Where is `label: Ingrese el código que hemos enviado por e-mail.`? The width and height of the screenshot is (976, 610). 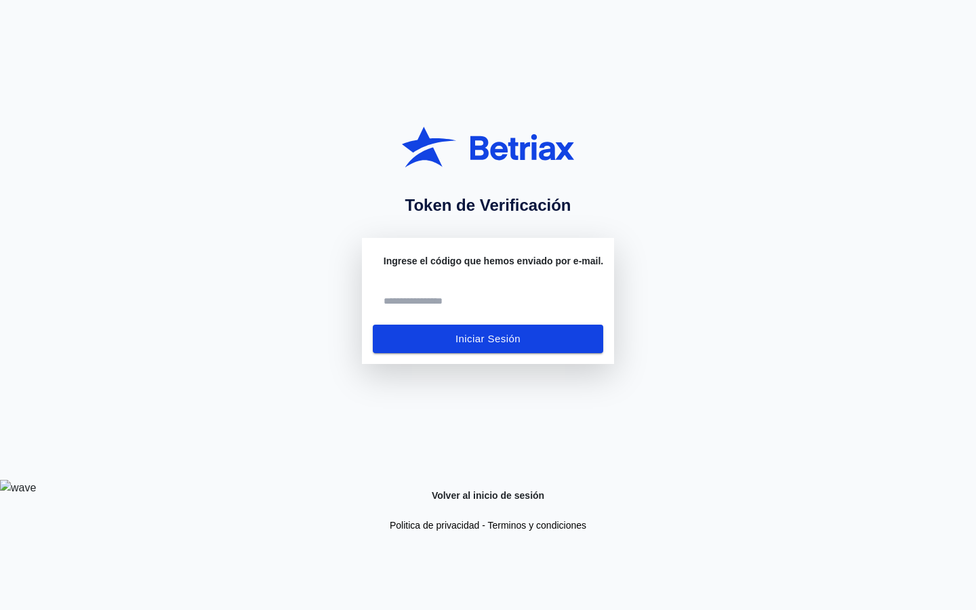
label: Ingrese el código que hemos enviado por e-mail. is located at coordinates (493, 261).